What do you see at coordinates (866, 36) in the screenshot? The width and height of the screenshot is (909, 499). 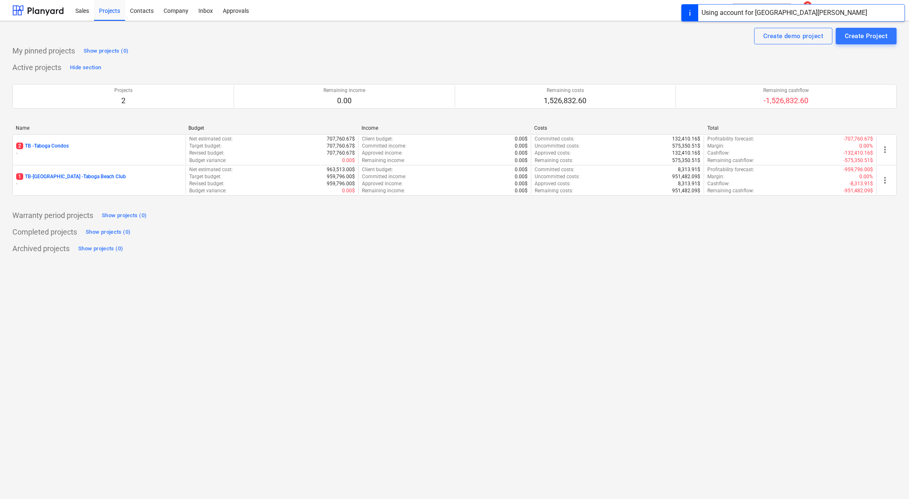 I see `button: Create Project` at bounding box center [866, 36].